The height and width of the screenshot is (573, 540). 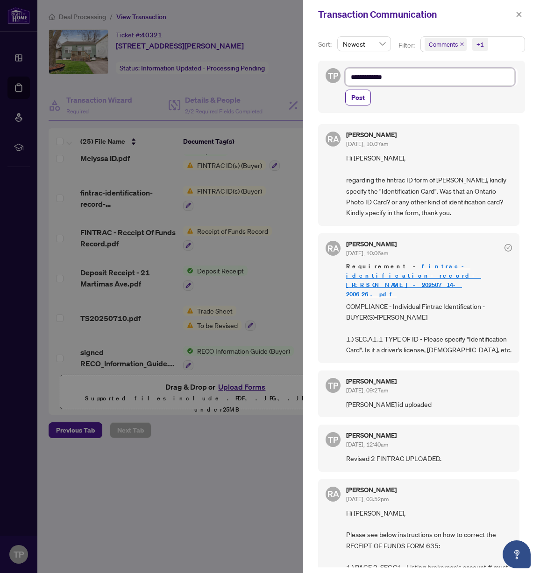 I want to click on span: Newest, so click(x=364, y=44).